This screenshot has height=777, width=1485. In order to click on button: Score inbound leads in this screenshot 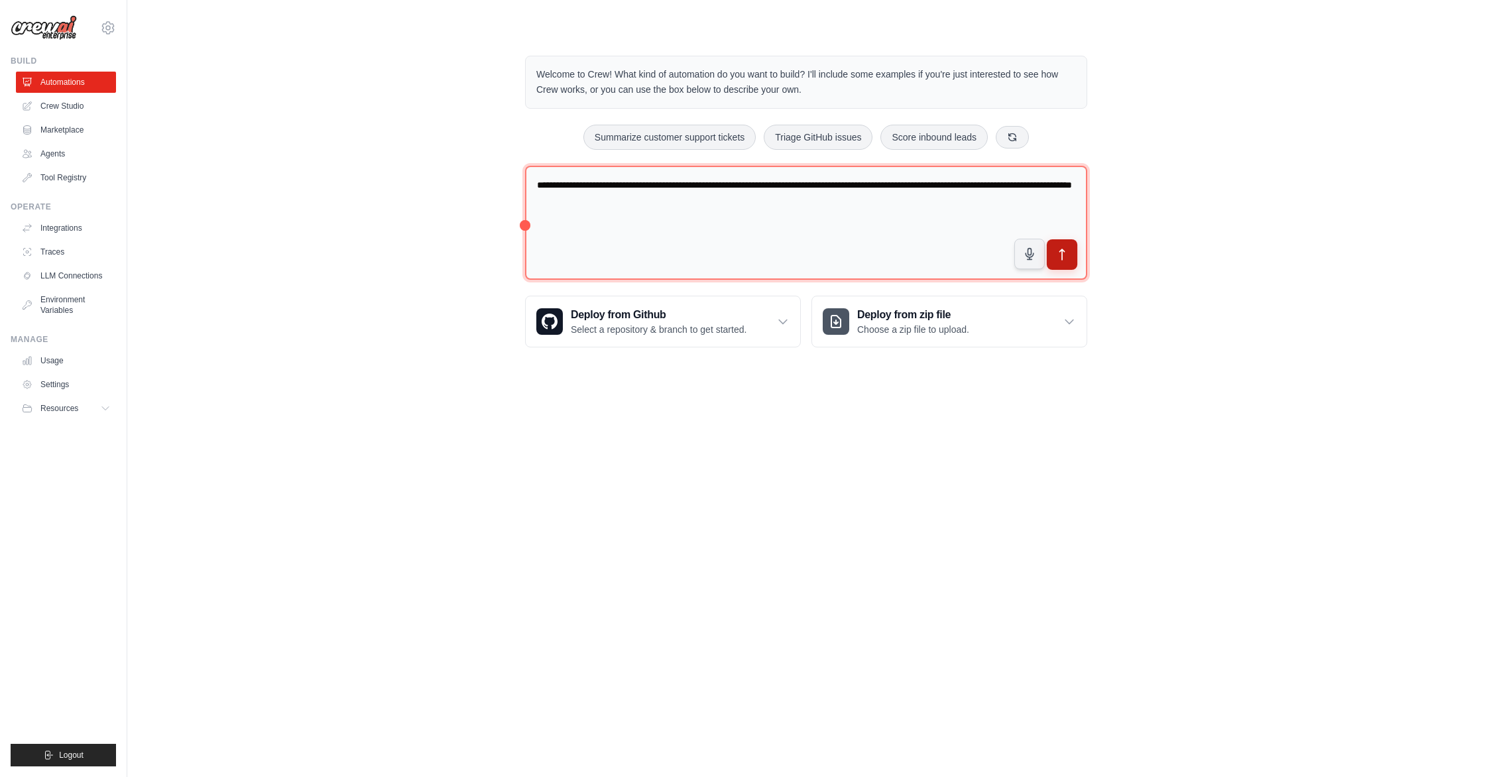, I will do `click(934, 137)`.